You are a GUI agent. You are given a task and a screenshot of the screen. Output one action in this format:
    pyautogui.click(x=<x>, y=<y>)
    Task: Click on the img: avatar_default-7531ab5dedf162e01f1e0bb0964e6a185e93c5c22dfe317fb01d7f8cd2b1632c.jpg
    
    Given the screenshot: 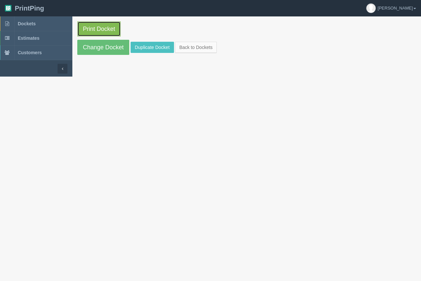 What is the action you would take?
    pyautogui.click(x=371, y=8)
    